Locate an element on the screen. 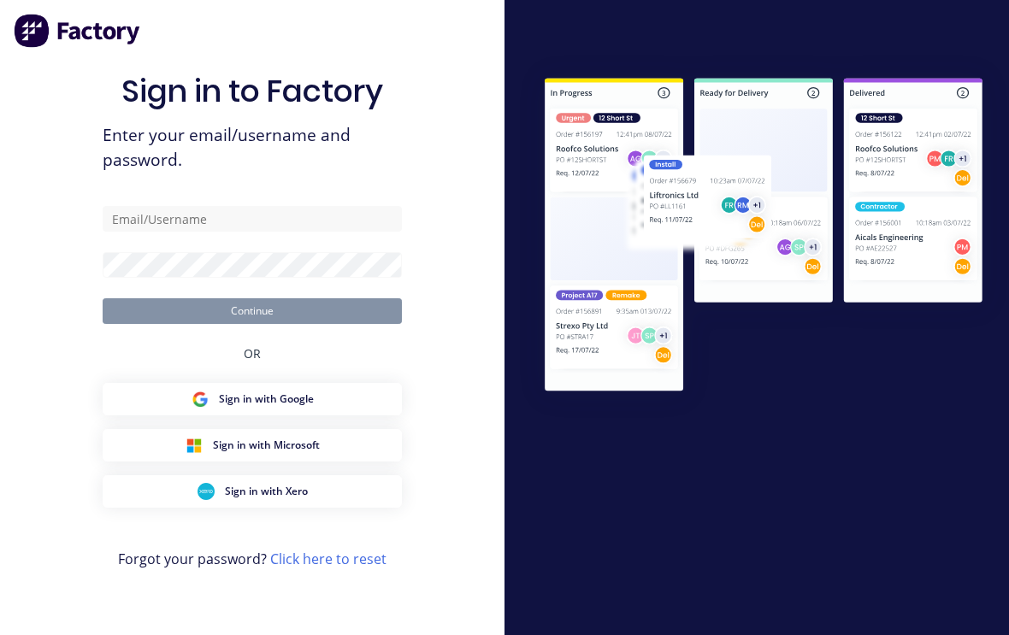 Image resolution: width=1009 pixels, height=635 pixels. a: Click here to reset is located at coordinates (328, 559).